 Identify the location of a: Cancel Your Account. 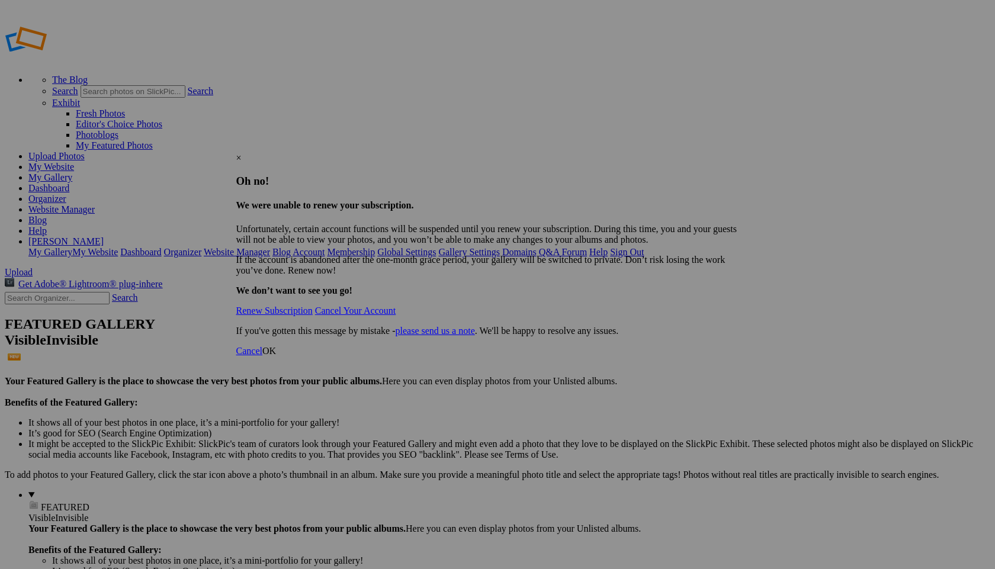
(355, 310).